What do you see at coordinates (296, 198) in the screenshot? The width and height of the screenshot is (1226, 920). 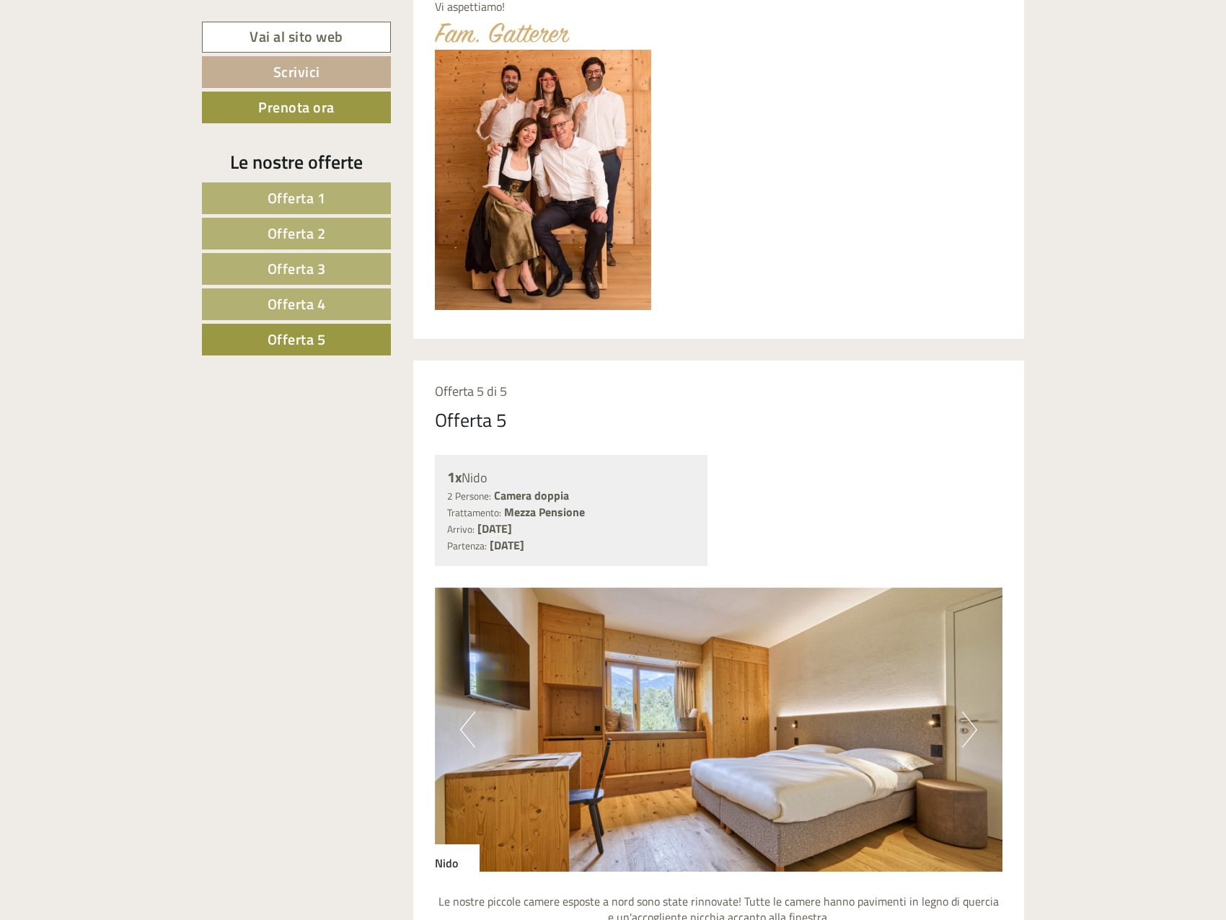 I see `span: Offerta 1` at bounding box center [296, 198].